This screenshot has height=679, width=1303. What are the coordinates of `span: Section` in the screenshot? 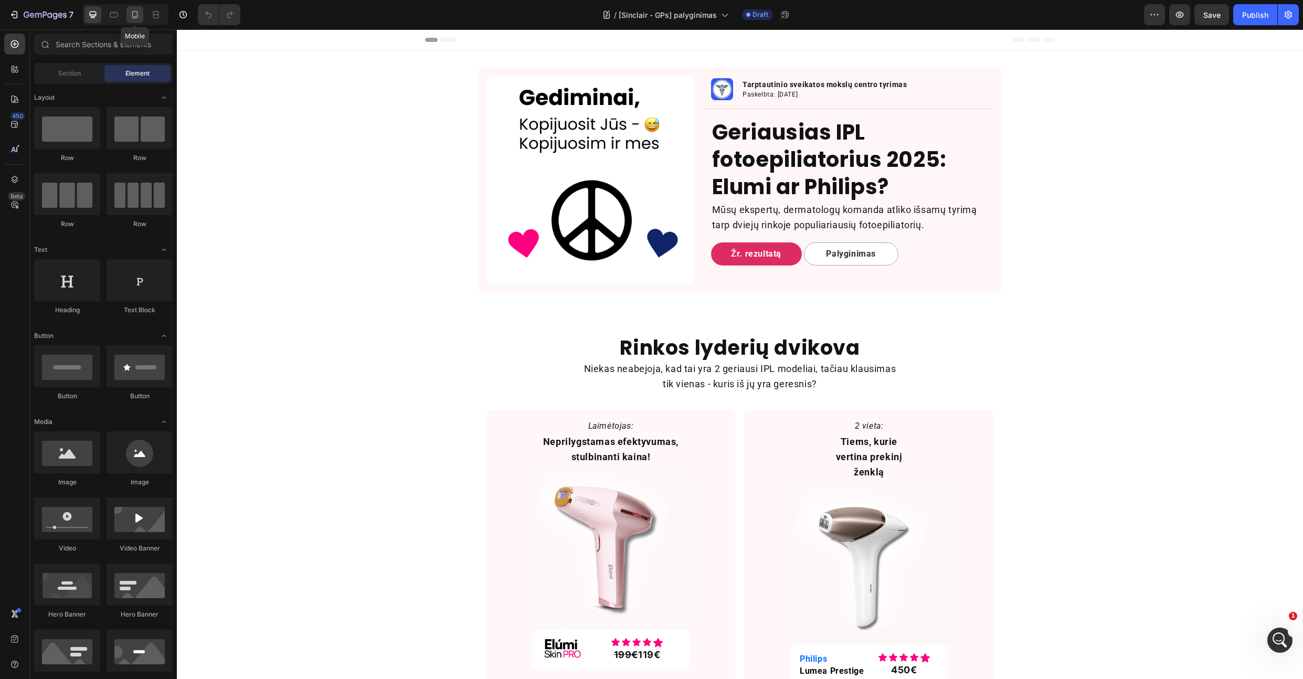 It's located at (69, 73).